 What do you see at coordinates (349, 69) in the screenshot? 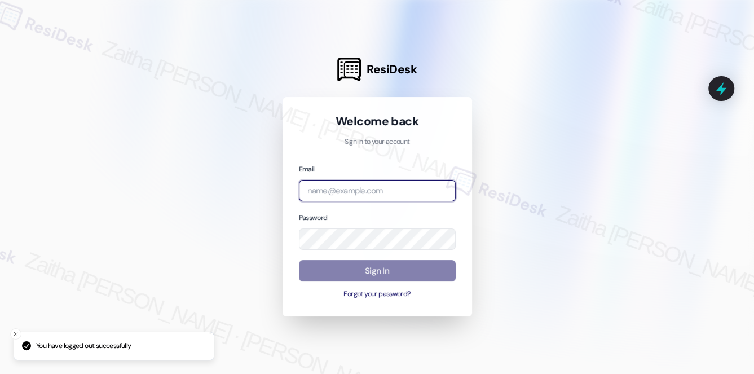
I see `img: ResiDesk Logo` at bounding box center [349, 69].